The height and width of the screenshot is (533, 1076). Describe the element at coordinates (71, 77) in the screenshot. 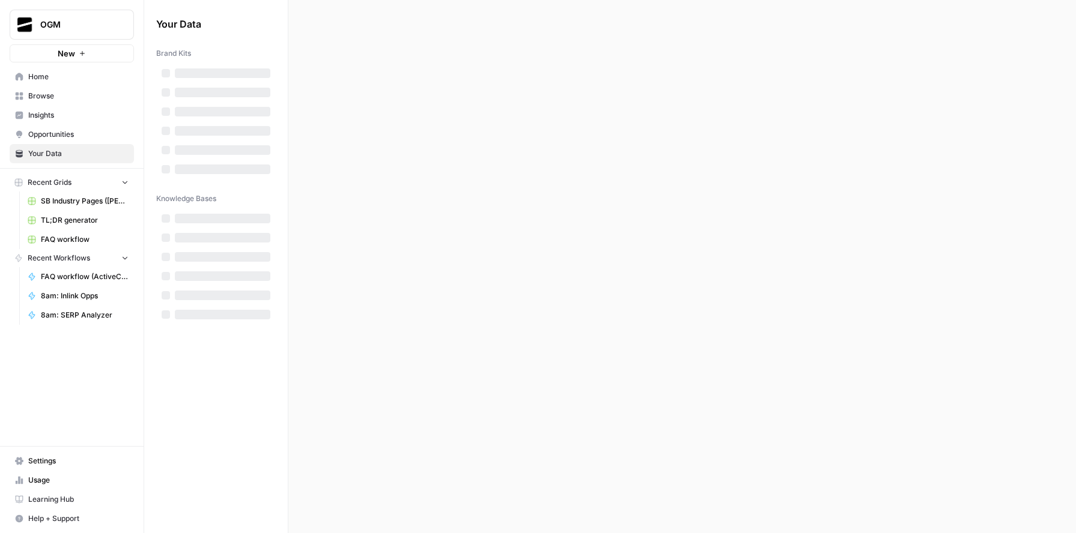

I see `a: Home` at that location.